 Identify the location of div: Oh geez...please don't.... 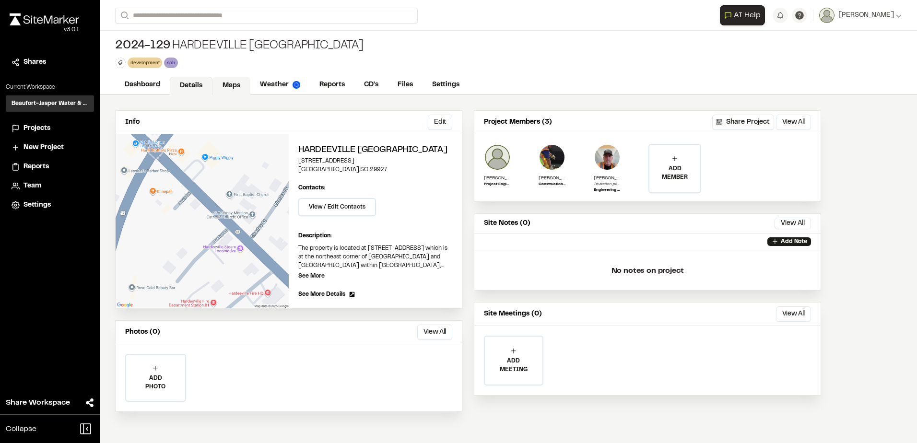
(44, 30).